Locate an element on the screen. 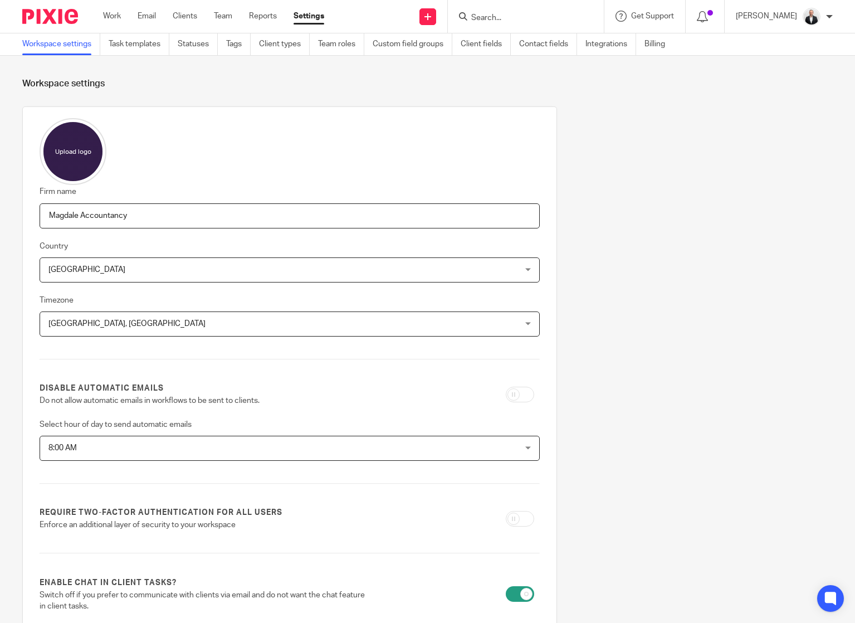  input: Name of your firm is located at coordinates (290, 216).